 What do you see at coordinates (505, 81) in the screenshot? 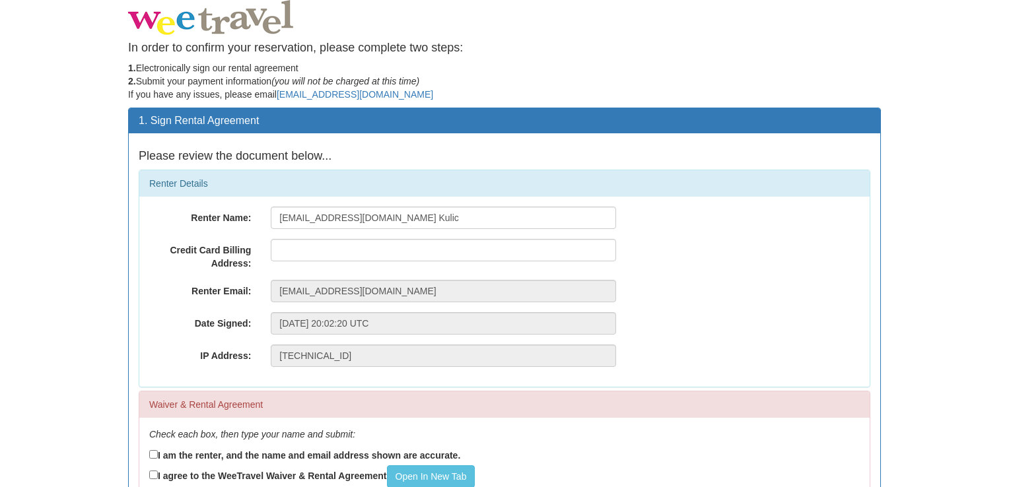
I see `p: Electronically sign our rental agreement Submit your payment information If you have any issues, ...` at bounding box center [505, 81].